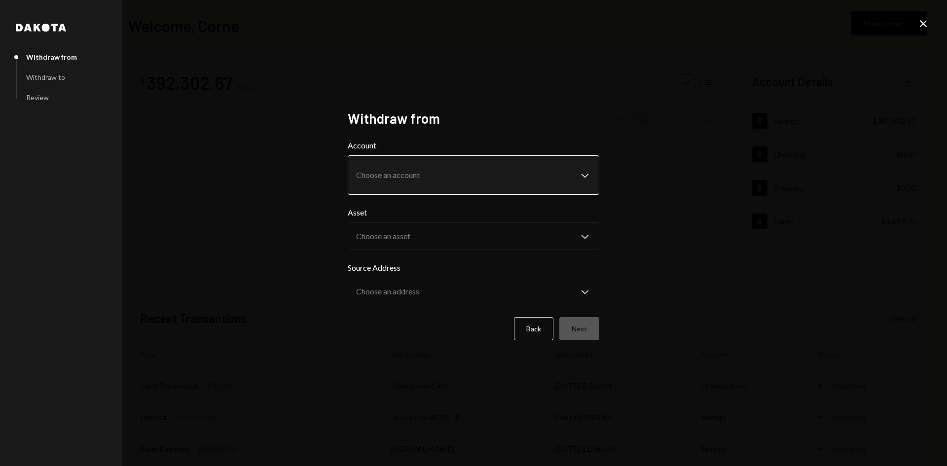 Image resolution: width=947 pixels, height=466 pixels. Describe the element at coordinates (534, 329) in the screenshot. I see `button: Back` at that location.